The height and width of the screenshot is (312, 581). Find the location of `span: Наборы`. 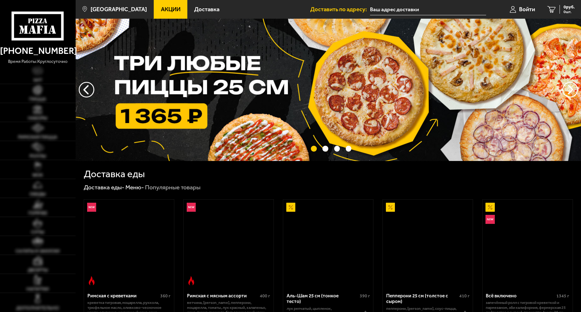

span: Наборы is located at coordinates (38, 118).